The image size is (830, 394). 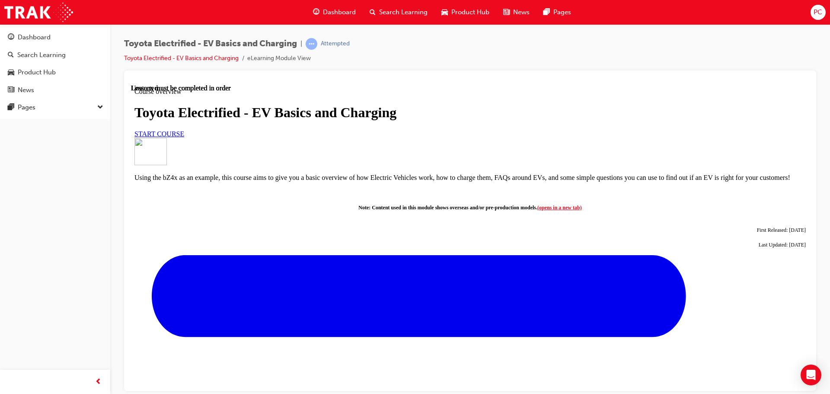 What do you see at coordinates (37, 72) in the screenshot?
I see `div: Product Hub` at bounding box center [37, 72].